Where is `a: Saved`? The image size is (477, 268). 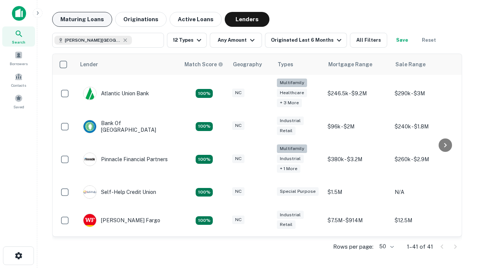 a: Saved is located at coordinates (19, 101).